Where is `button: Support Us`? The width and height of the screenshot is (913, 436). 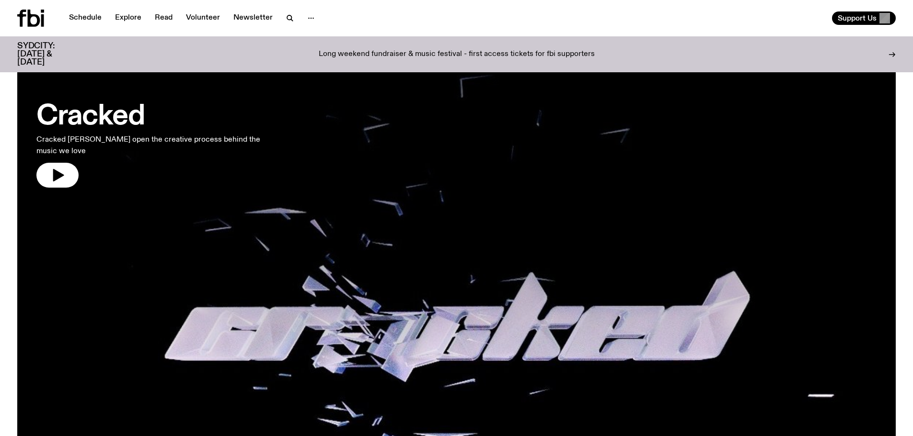 button: Support Us is located at coordinates (863, 18).